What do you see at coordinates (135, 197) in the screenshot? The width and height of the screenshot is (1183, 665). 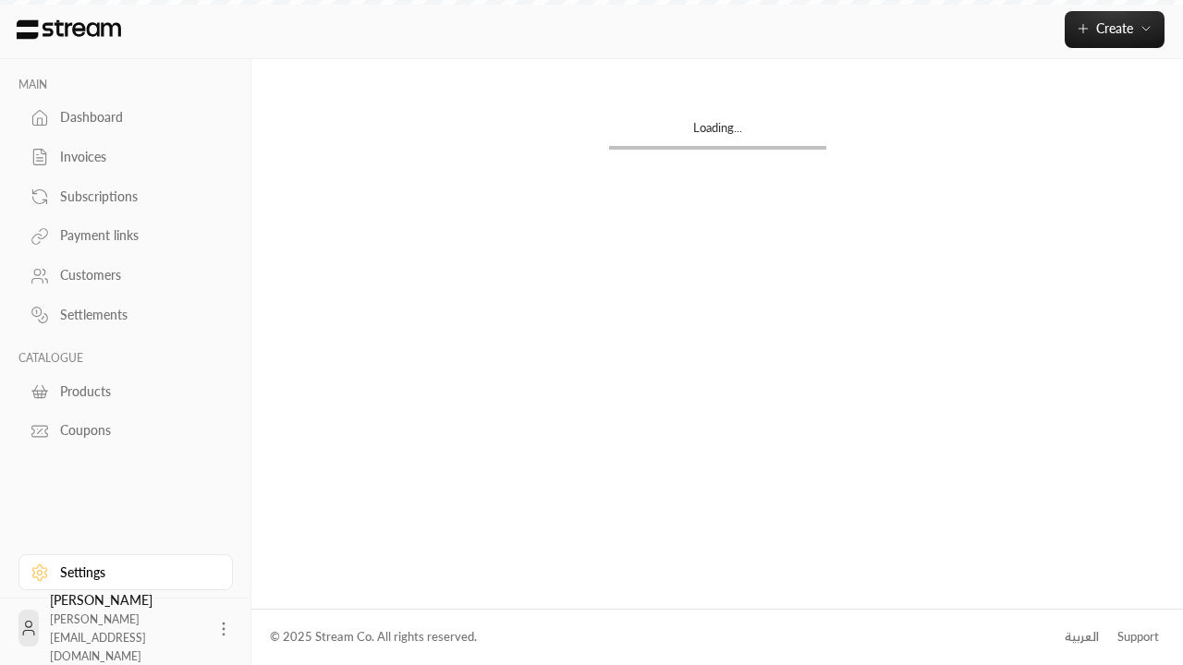 I see `div: Subscriptions` at bounding box center [135, 197].